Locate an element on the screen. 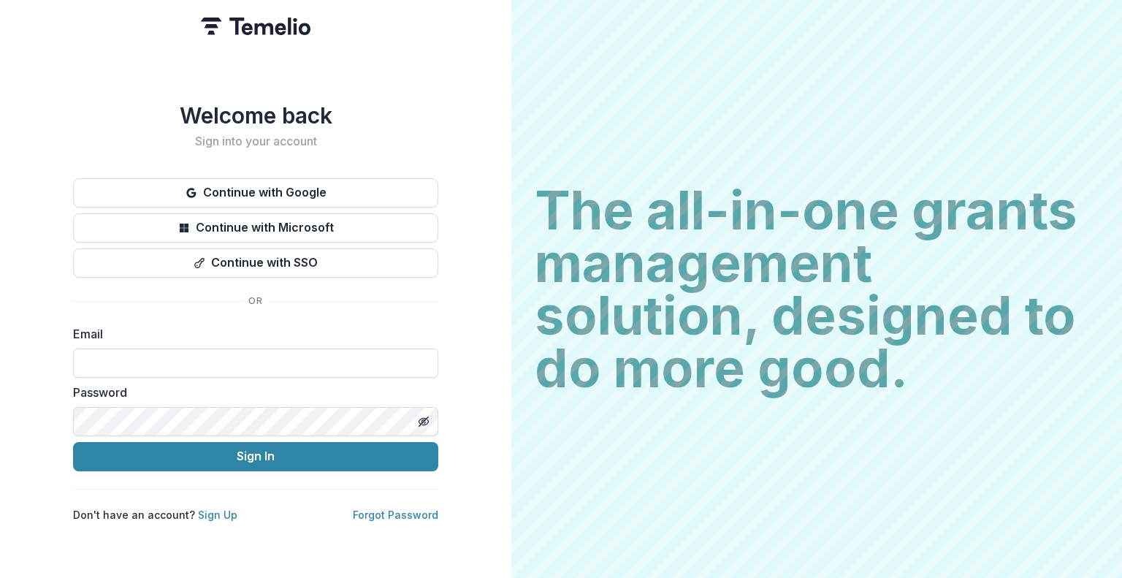  button: Toggle password visibility is located at coordinates (424, 421).